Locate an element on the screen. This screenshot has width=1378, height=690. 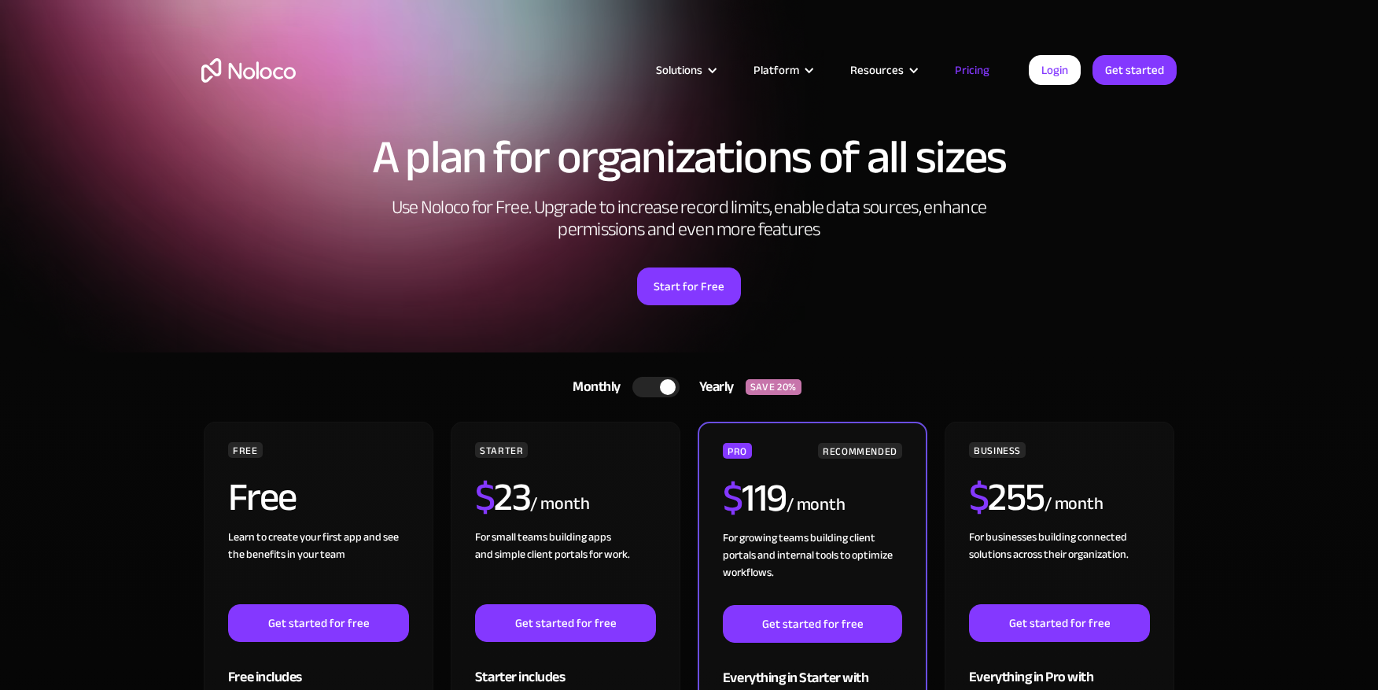
a: Login is located at coordinates (1055, 70).